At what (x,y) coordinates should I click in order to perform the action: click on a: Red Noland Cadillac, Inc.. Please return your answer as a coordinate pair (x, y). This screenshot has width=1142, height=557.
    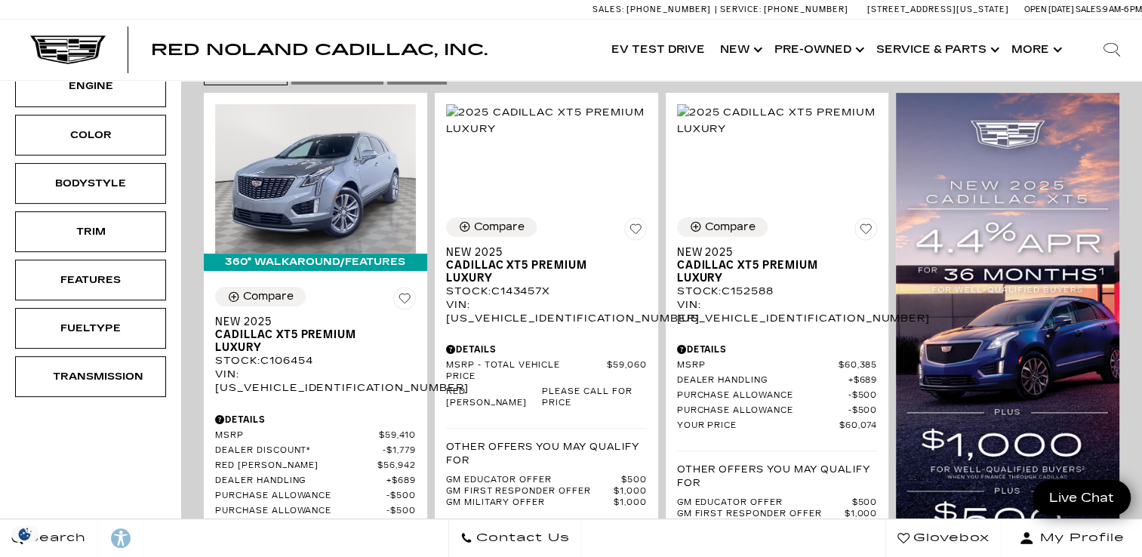
    Looking at the image, I should click on (319, 50).